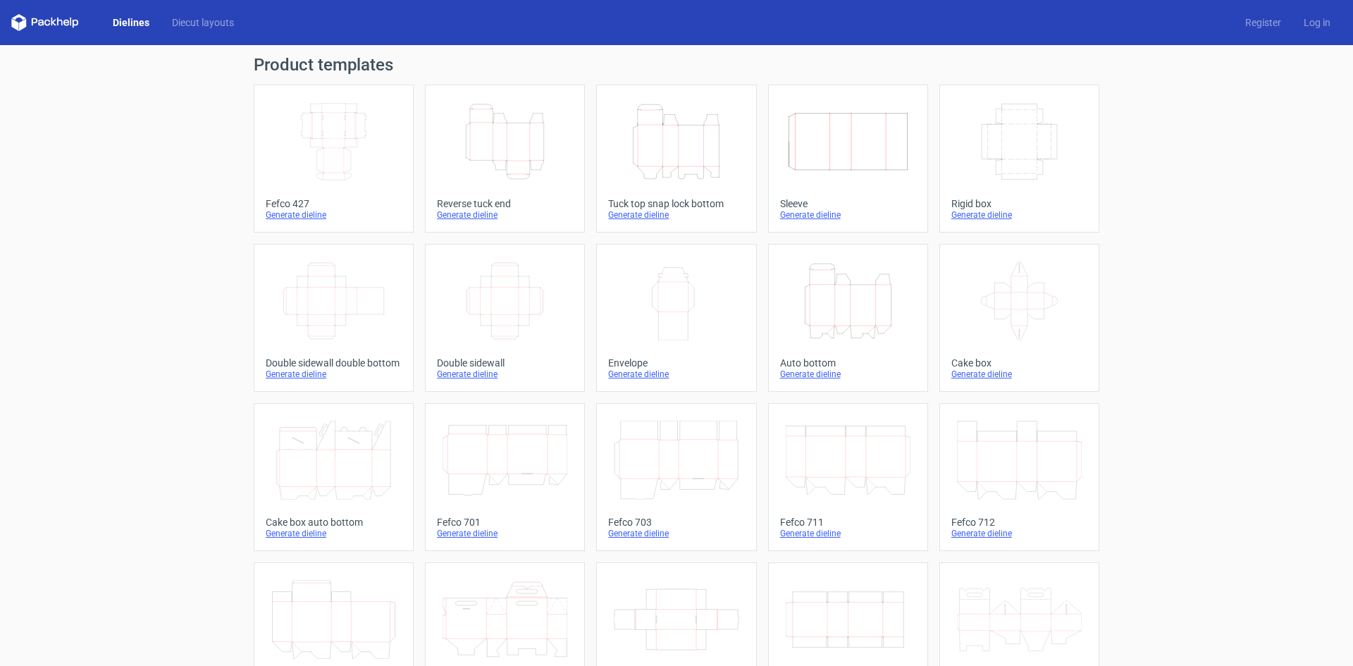  Describe the element at coordinates (505, 159) in the screenshot. I see `a: Reverse tuck endGenerate dieline` at that location.